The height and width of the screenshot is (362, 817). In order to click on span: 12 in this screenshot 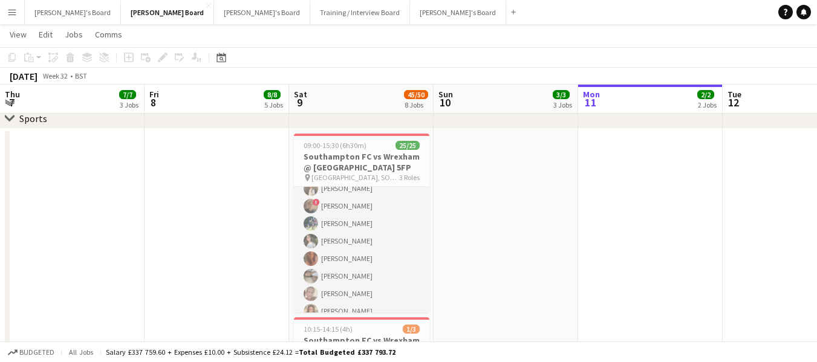, I will do `click(733, 102)`.